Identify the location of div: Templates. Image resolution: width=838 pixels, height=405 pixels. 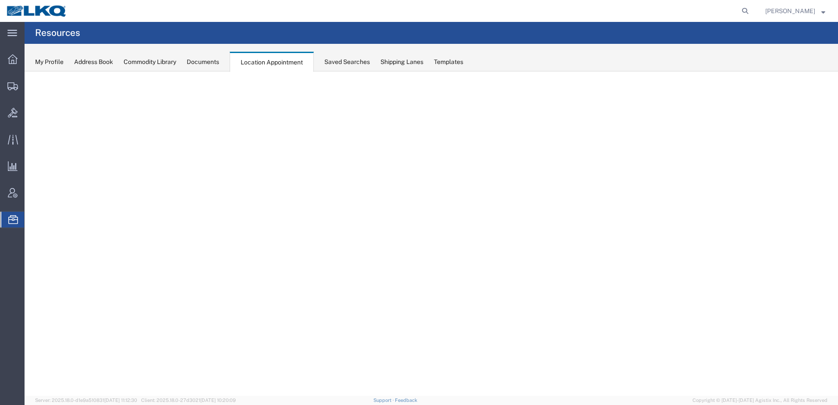
(449, 62).